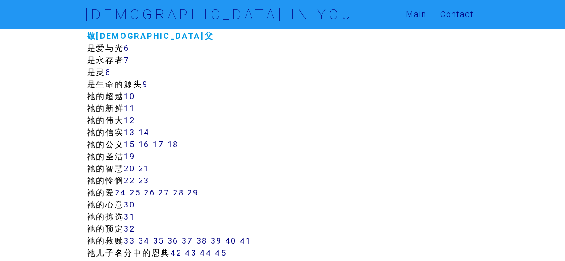 The image size is (565, 261). I want to click on a: 33, so click(129, 241).